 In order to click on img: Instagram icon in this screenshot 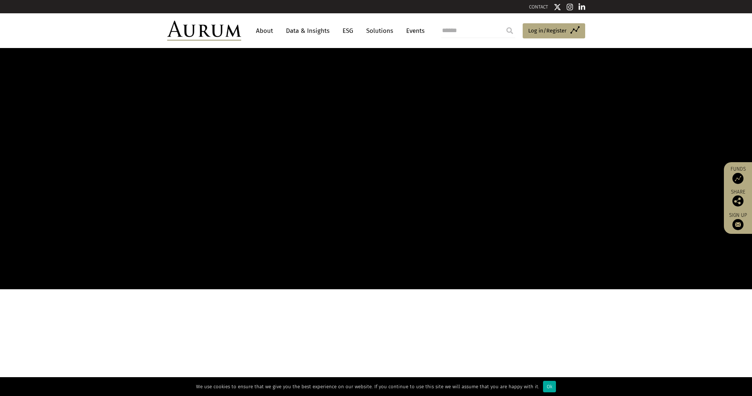, I will do `click(570, 7)`.